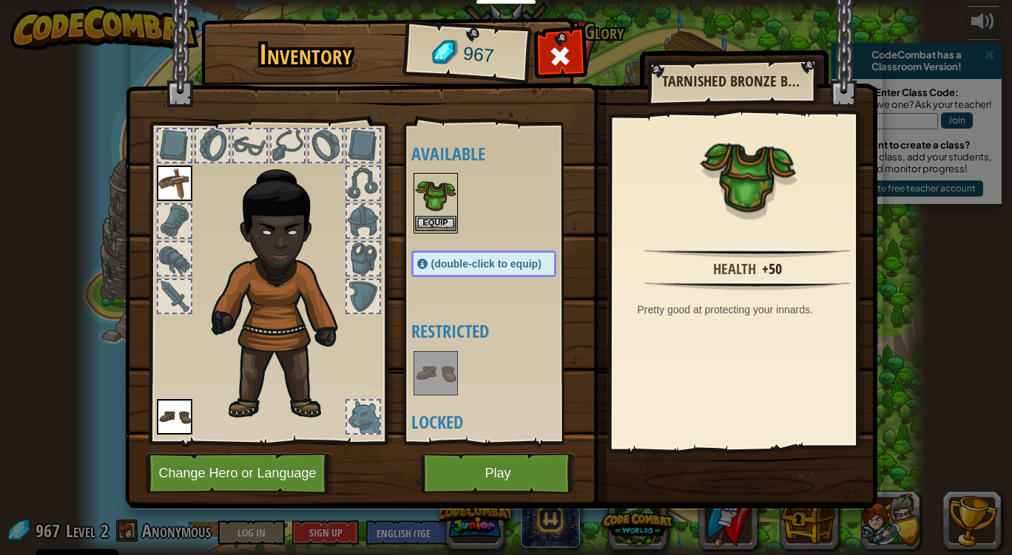  I want to click on span: (double-click to equip), so click(486, 264).